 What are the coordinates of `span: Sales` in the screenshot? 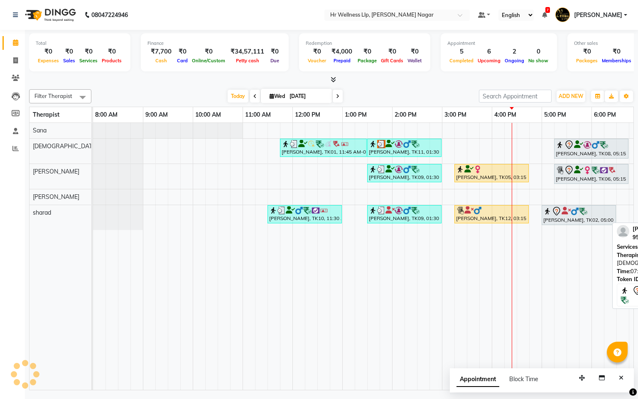 It's located at (69, 61).